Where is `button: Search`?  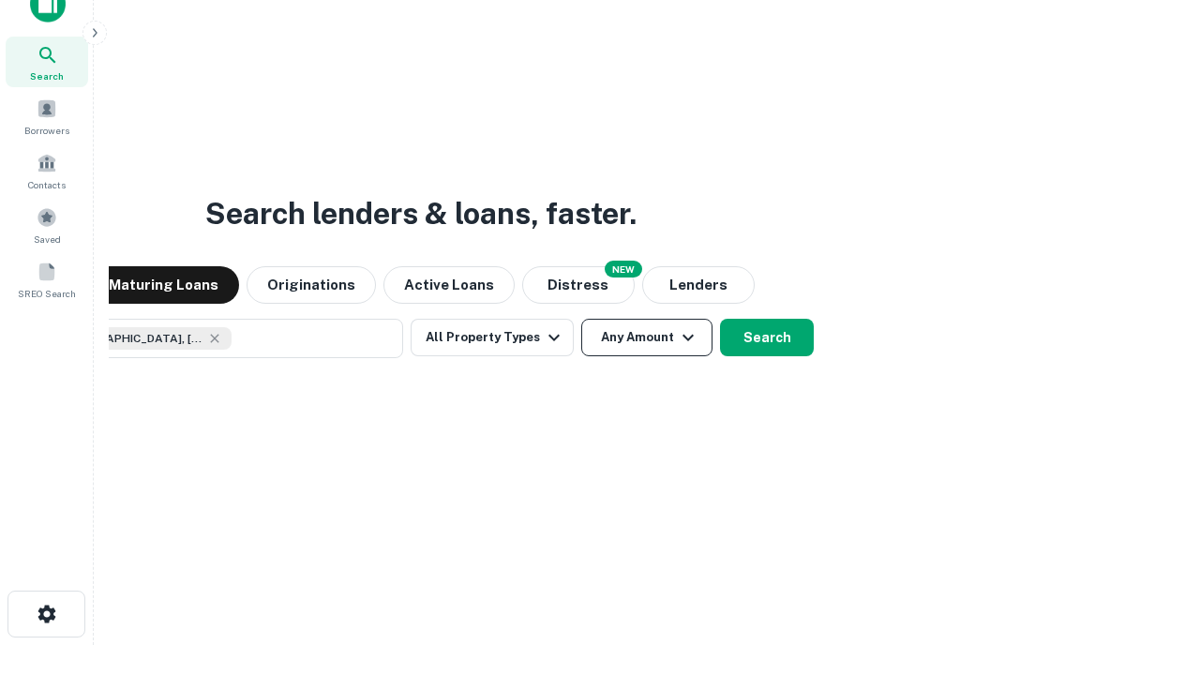
button: Search is located at coordinates (767, 338).